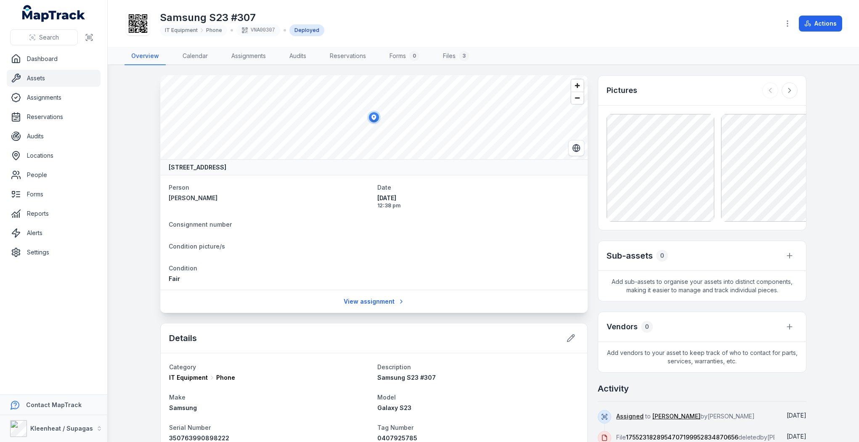 This screenshot has height=442, width=859. Describe the element at coordinates (682, 437) in the screenshot. I see `span: 1755231828954707199952834870656` at that location.